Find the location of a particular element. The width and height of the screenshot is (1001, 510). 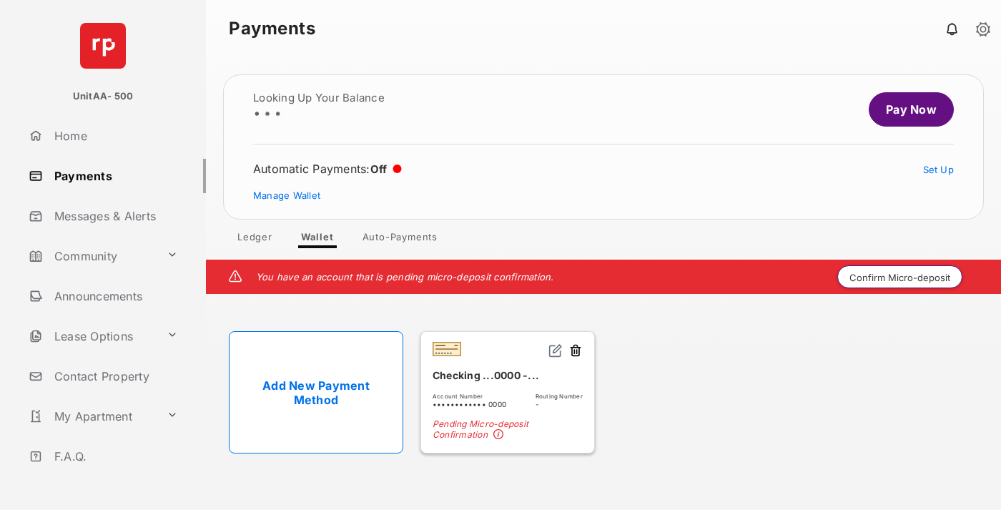

a: Auto-Payments is located at coordinates (400, 239).